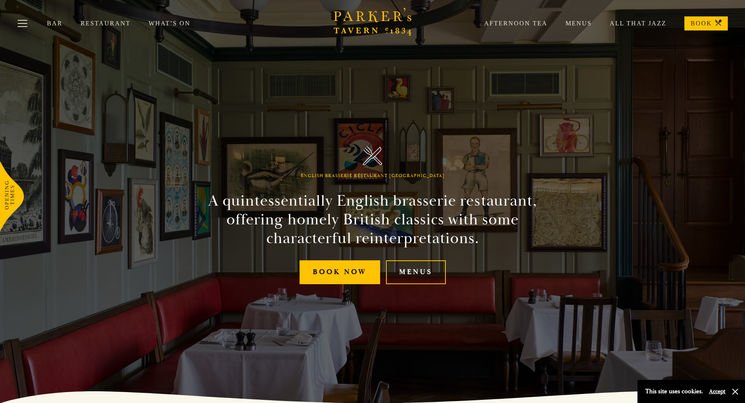 The height and width of the screenshot is (403, 745). What do you see at coordinates (373, 220) in the screenshot?
I see `h2: A quintessentially English brasserie restaurant, offering homely British classics with some chara...` at bounding box center [373, 220].